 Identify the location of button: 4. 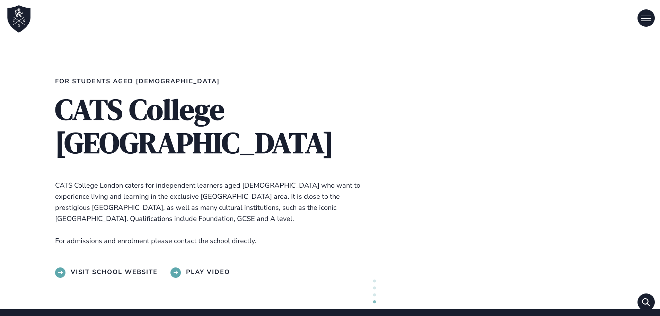
(375, 302).